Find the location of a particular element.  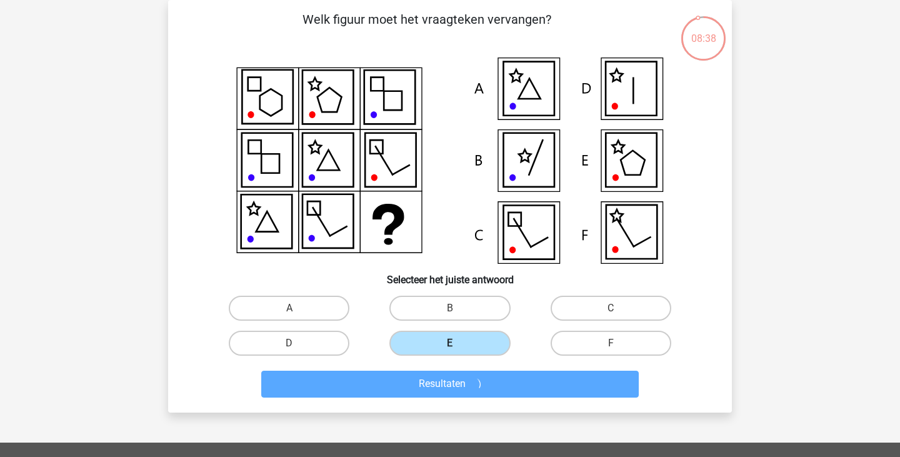

label: F is located at coordinates (611, 343).